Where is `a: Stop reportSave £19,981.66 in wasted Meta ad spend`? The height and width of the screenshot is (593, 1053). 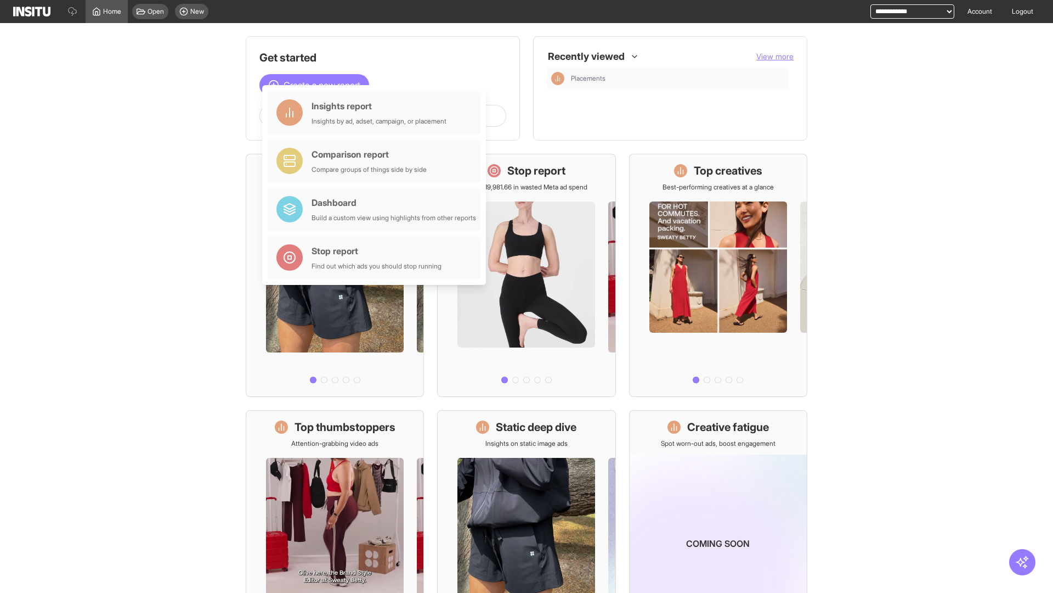 a: Stop reportSave £19,981.66 in wasted Meta ad spend is located at coordinates (526, 275).